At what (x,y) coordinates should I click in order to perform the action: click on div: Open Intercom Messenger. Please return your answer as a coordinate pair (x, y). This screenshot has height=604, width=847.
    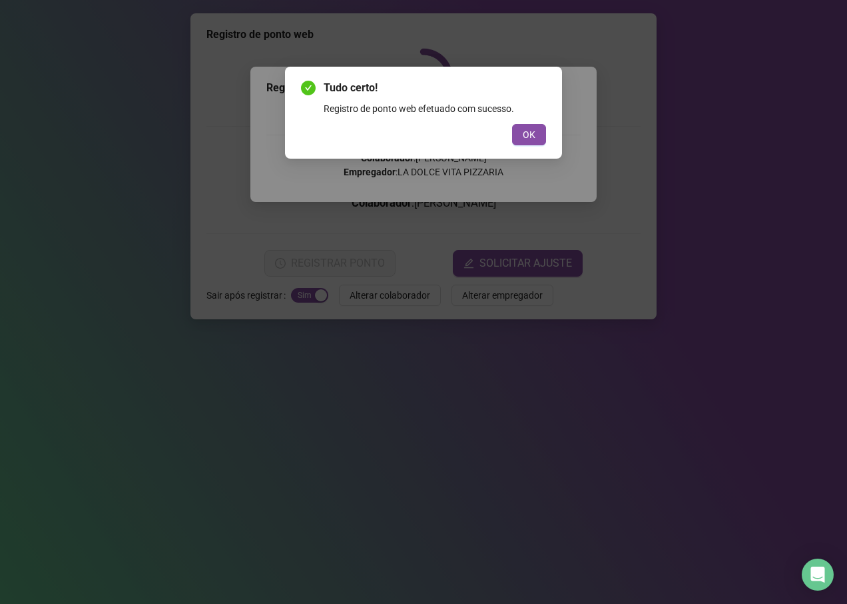
    Looking at the image, I should click on (818, 574).